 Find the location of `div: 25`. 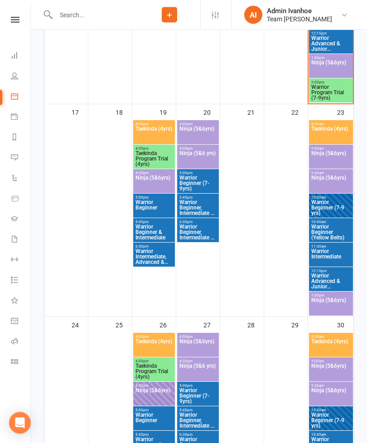

div: 25 is located at coordinates (124, 325).